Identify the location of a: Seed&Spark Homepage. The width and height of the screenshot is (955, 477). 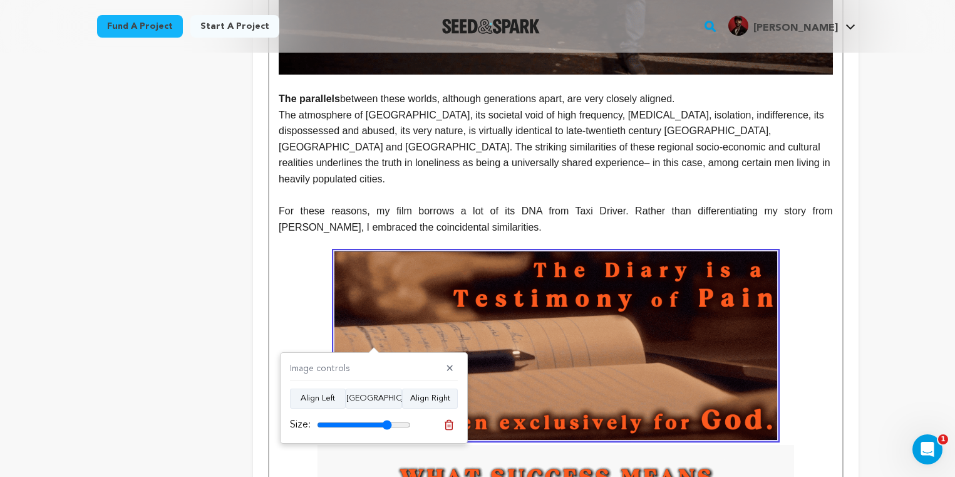
(491, 26).